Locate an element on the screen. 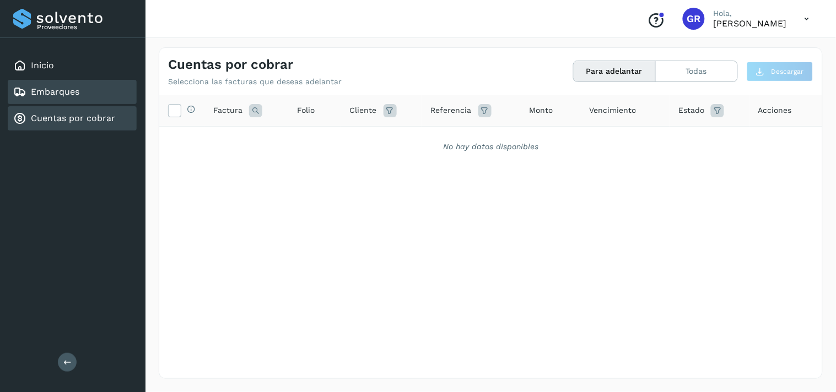  div: Cuentas por cobrar is located at coordinates (72, 119).